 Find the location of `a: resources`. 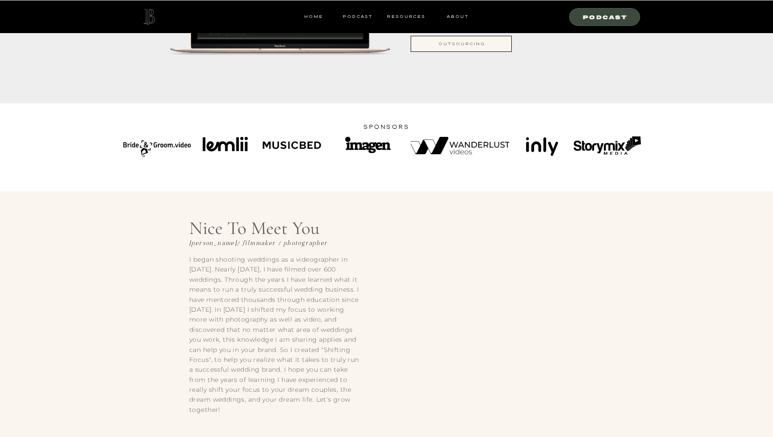

a: resources is located at coordinates (404, 17).